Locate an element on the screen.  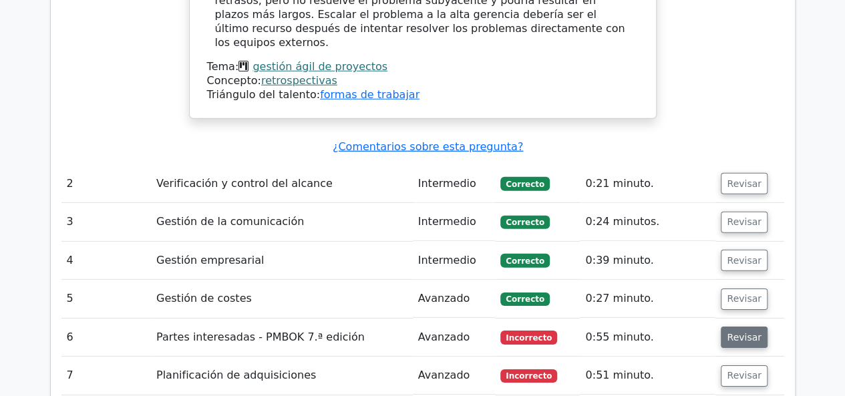
font: Gestión de la comunicación is located at coordinates (230, 221).